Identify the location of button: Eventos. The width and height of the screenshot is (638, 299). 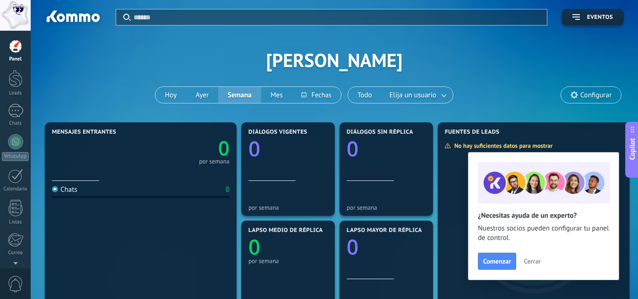
(593, 17).